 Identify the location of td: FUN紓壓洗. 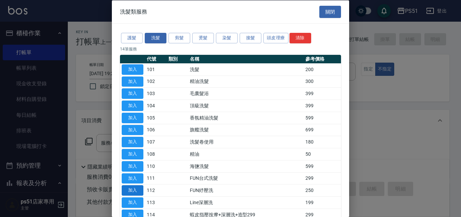
(246, 191).